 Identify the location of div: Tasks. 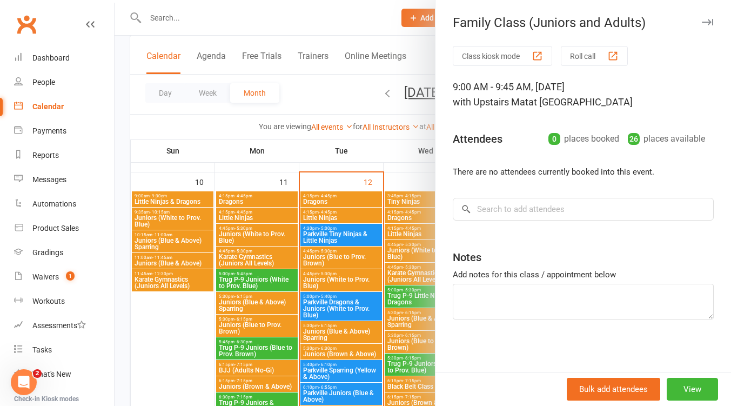
(42, 349).